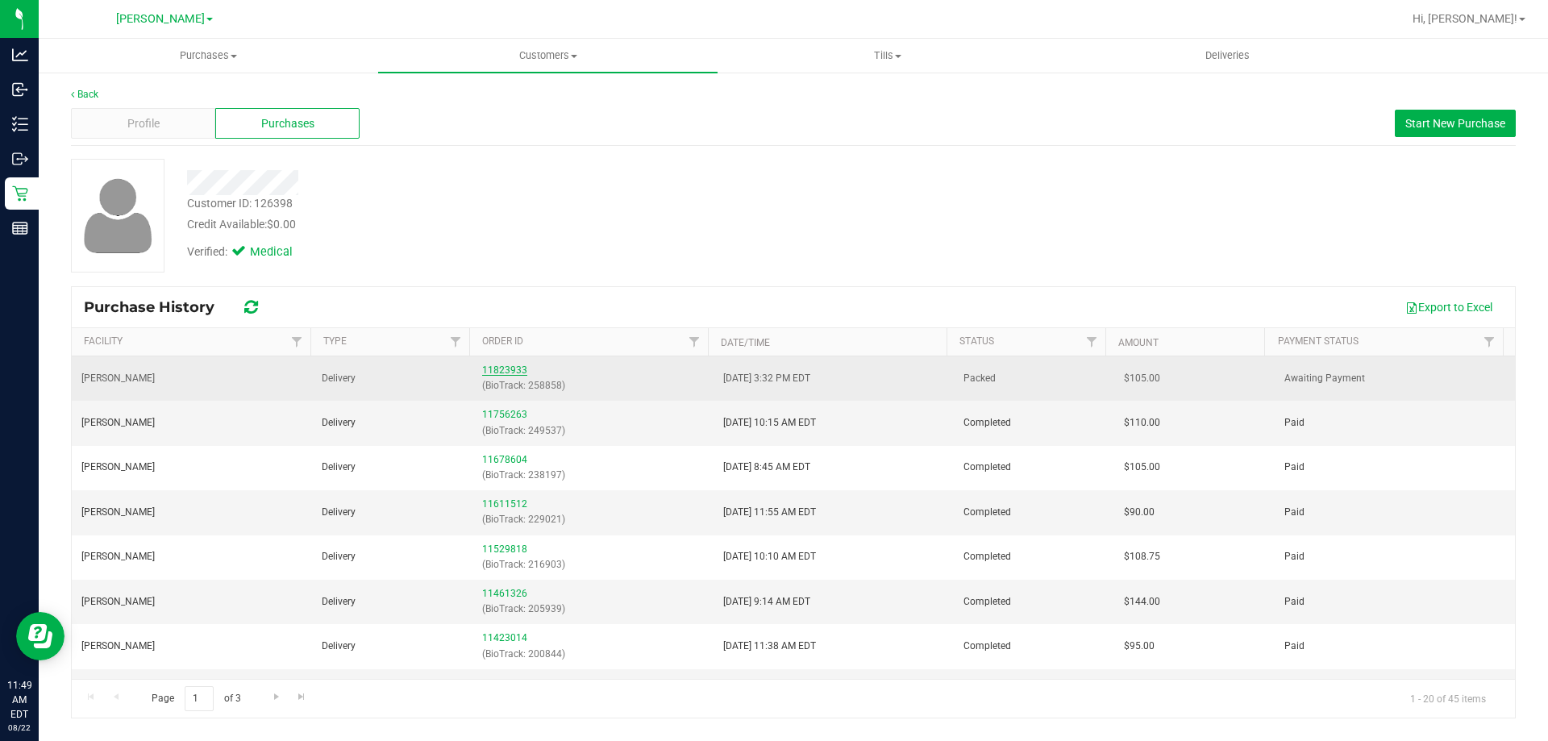  Describe the element at coordinates (157, 307) in the screenshot. I see `span: Purchase History` at that location.